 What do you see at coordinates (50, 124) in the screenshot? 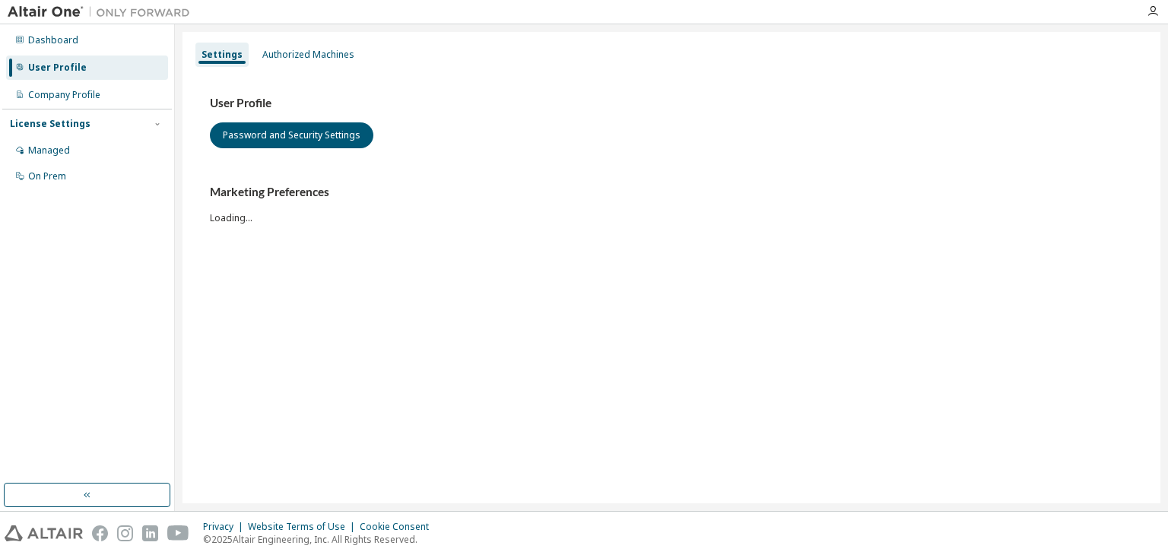
I see `div: License Settings` at bounding box center [50, 124].